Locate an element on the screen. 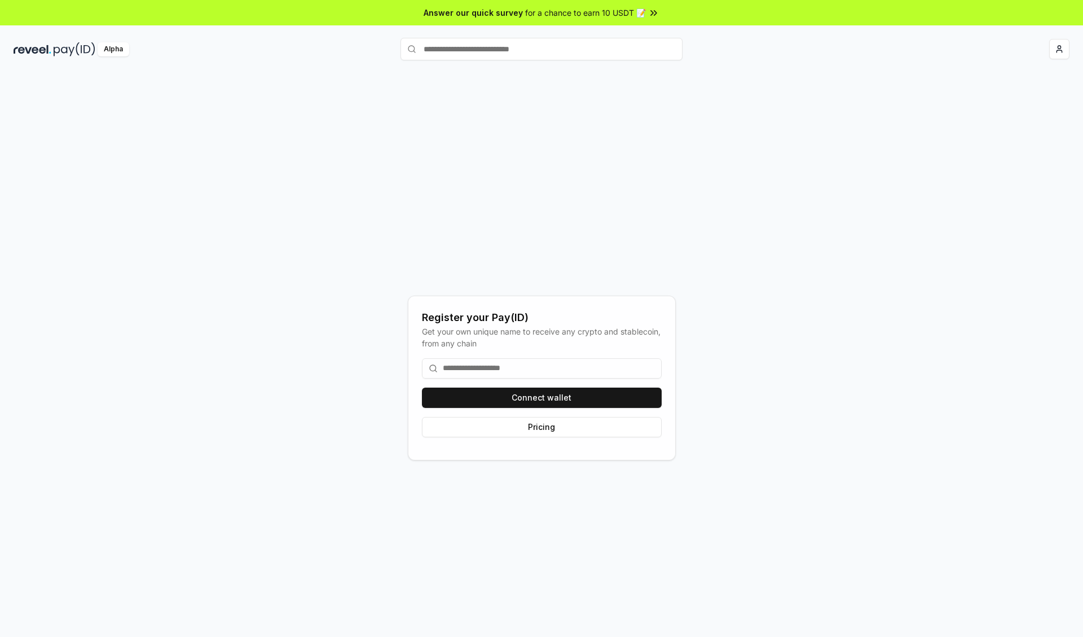 The image size is (1083, 637). button: Pricing is located at coordinates (542, 427).